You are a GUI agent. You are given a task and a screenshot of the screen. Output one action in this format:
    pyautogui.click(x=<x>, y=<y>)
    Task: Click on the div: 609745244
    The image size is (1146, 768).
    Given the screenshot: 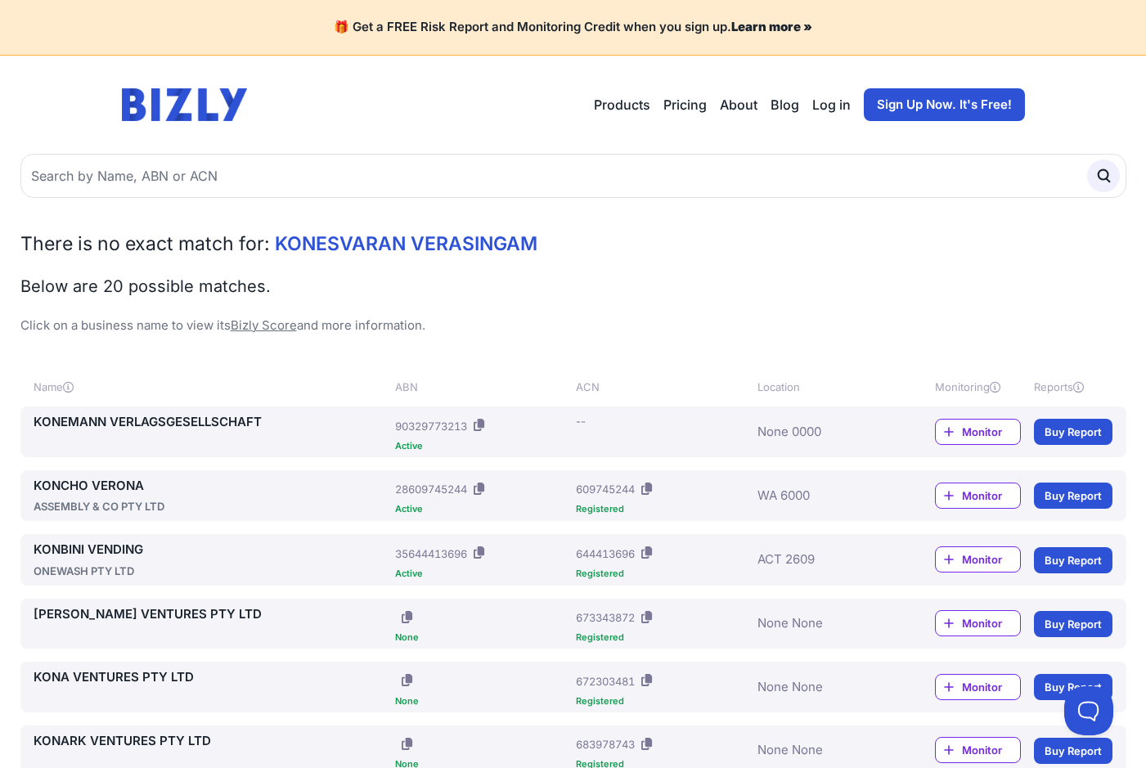 What is the action you would take?
    pyautogui.click(x=605, y=489)
    